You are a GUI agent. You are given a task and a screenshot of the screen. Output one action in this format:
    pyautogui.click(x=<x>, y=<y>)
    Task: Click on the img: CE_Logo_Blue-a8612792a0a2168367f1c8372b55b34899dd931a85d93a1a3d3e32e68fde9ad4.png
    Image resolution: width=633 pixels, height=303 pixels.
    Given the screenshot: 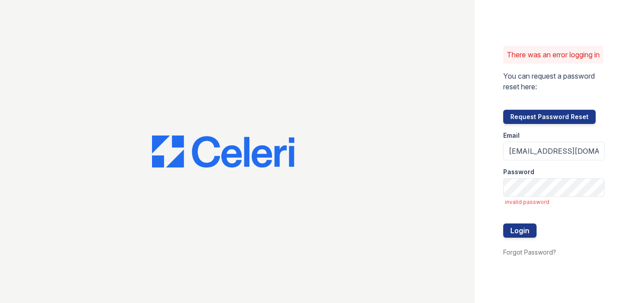 What is the action you would take?
    pyautogui.click(x=223, y=152)
    